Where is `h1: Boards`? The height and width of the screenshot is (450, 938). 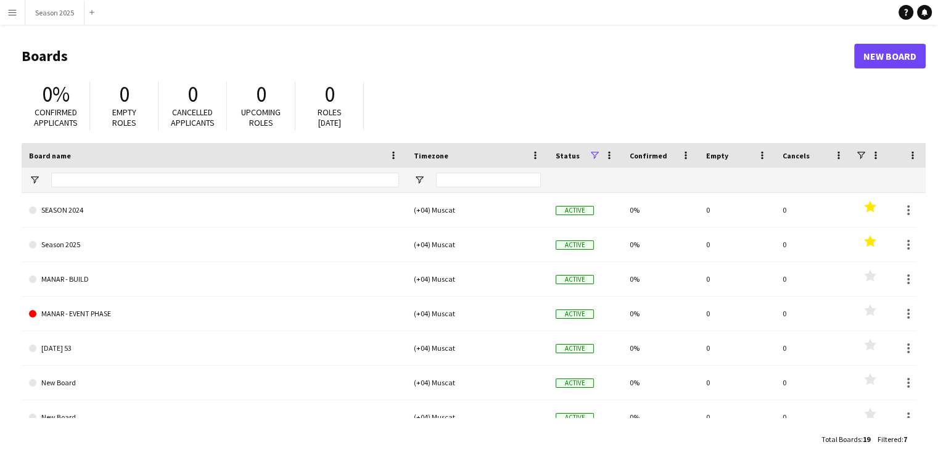 h1: Boards is located at coordinates (438, 56).